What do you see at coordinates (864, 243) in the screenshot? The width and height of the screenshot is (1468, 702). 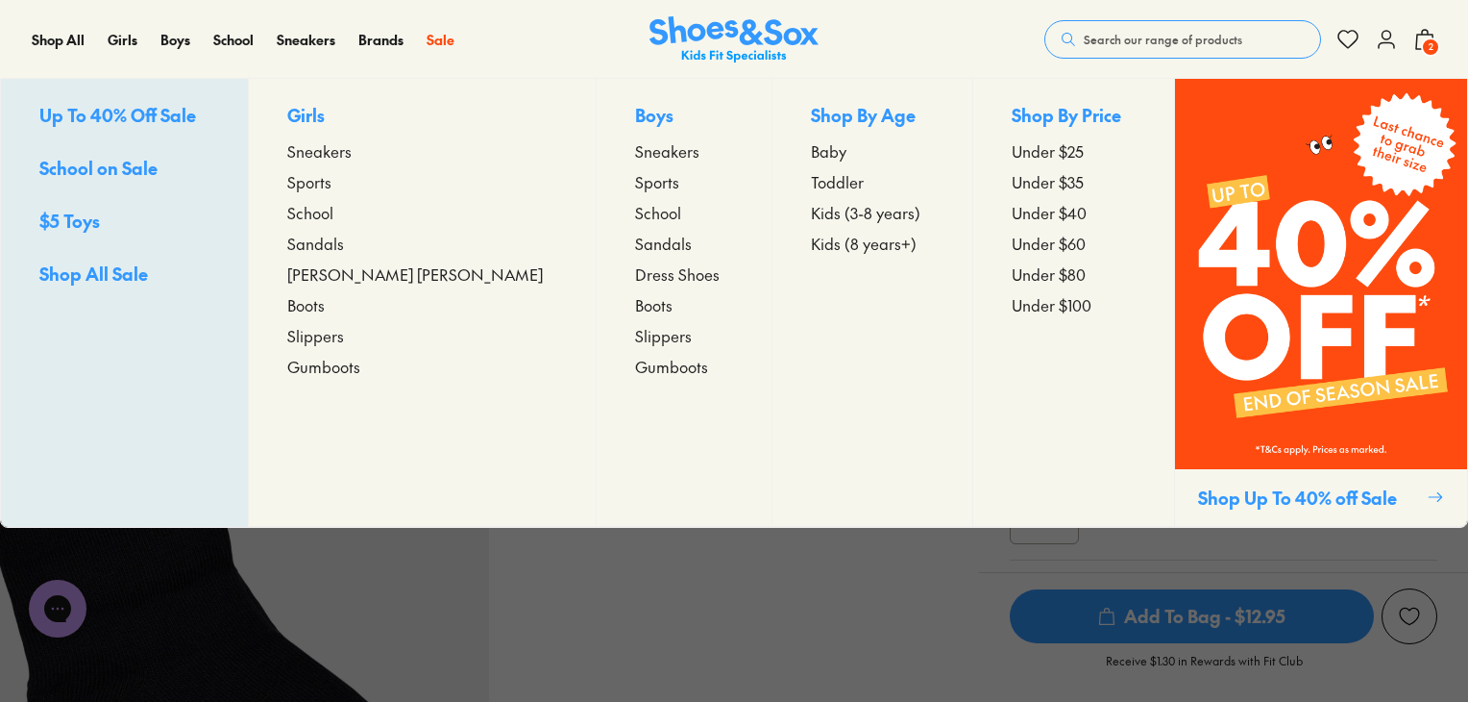 I see `span: Kids (8 years+)` at bounding box center [864, 243].